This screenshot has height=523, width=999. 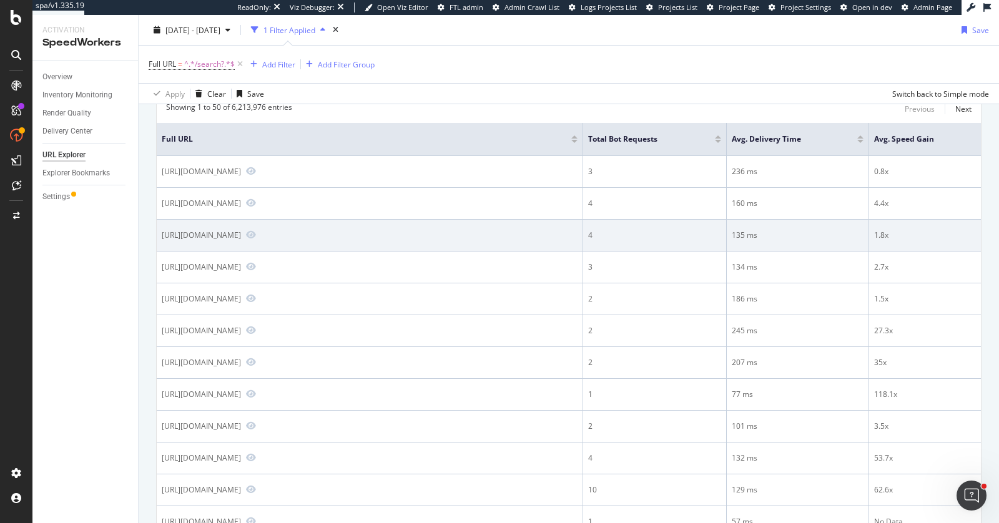 I want to click on div: Next, so click(x=964, y=109).